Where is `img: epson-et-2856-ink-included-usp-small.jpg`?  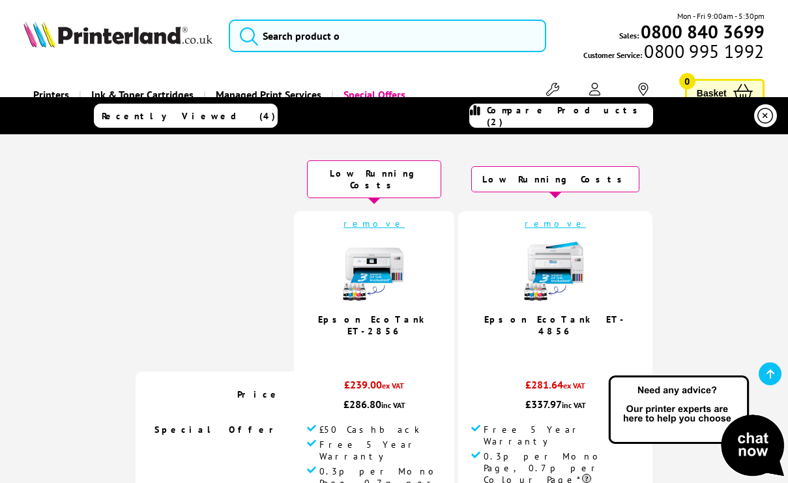
img: epson-et-2856-ink-included-usp-small.jpg is located at coordinates (374, 272).